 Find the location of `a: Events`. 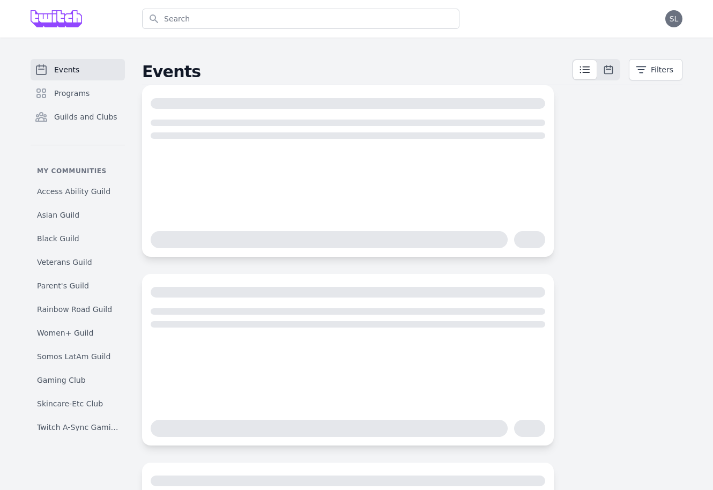

a: Events is located at coordinates (78, 70).